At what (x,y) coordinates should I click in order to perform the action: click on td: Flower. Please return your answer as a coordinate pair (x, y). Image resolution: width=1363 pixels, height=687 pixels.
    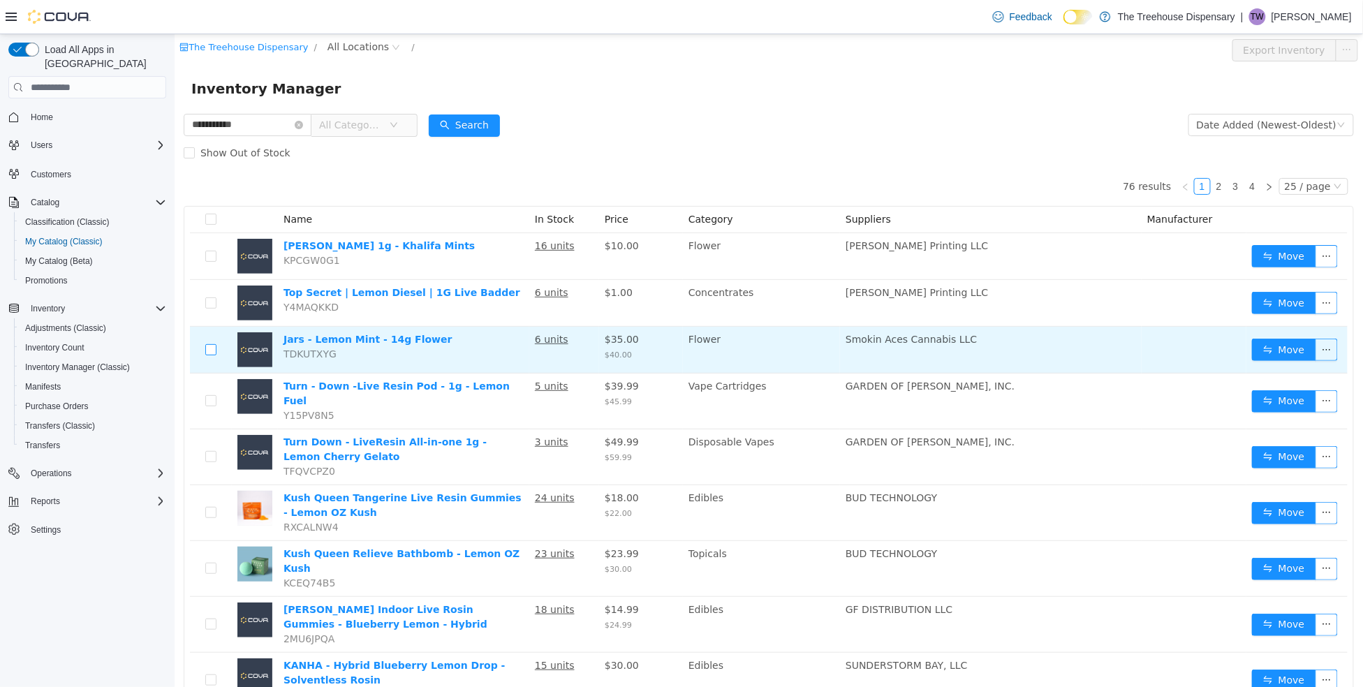
    Looking at the image, I should click on (587, 222).